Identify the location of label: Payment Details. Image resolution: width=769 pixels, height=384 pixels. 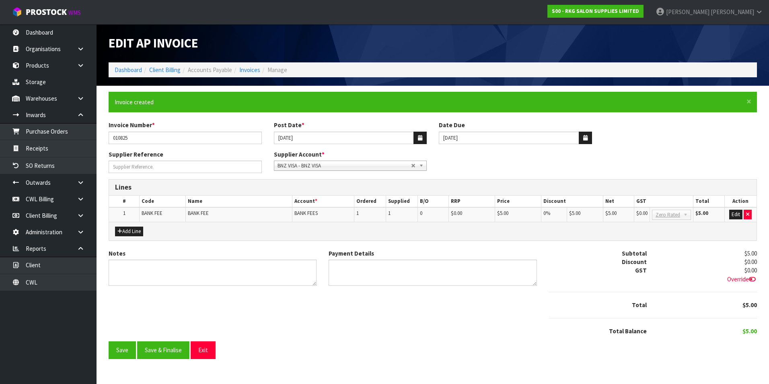
(351, 253).